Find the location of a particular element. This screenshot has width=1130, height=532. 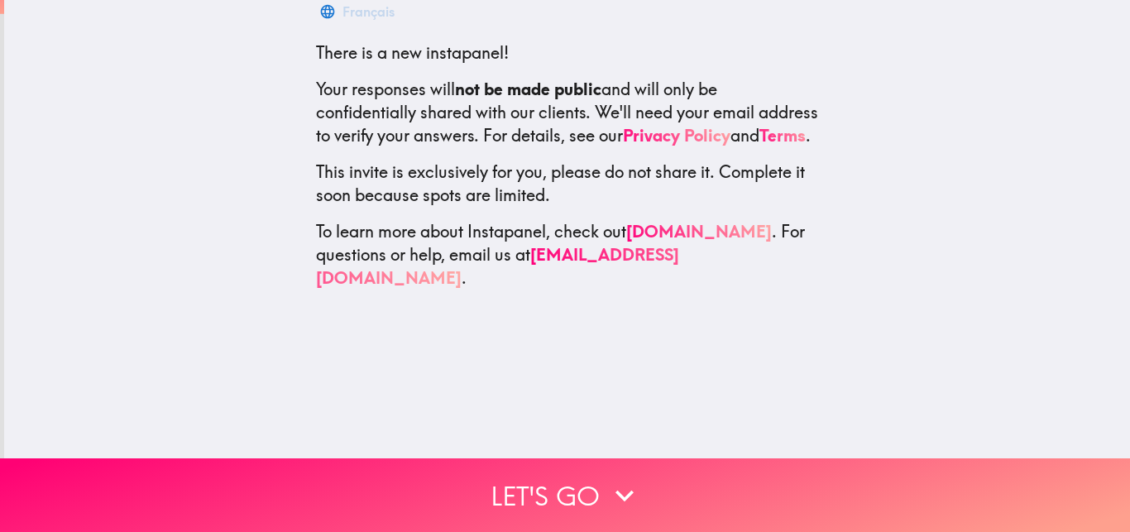

span: There is a new instapanel! is located at coordinates (412, 52).